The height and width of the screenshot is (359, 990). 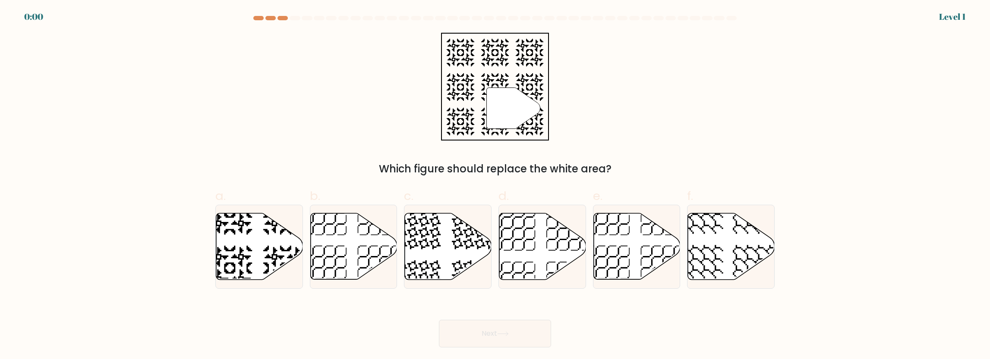 I want to click on span: c., so click(x=409, y=196).